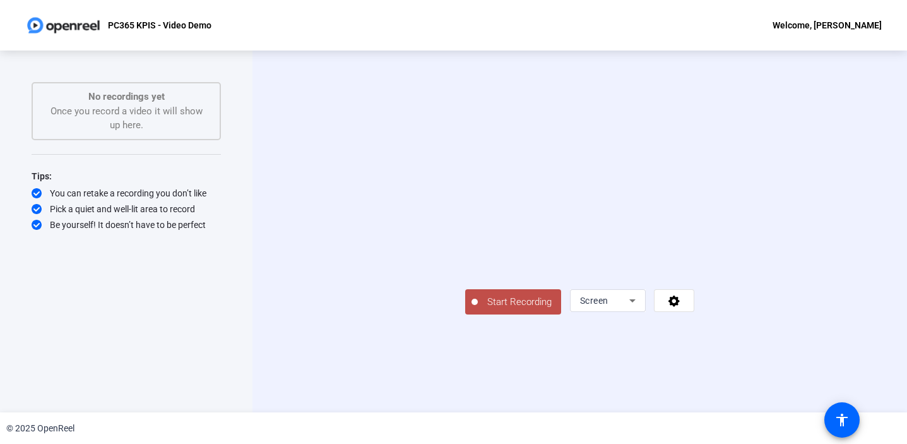 This screenshot has height=444, width=907. I want to click on p: No recordings yet, so click(126, 97).